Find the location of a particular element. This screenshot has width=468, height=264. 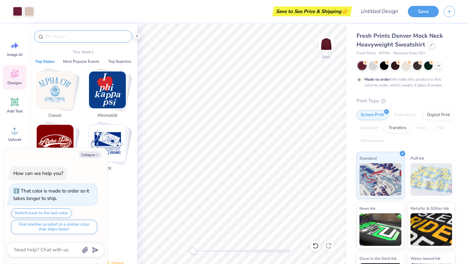

button: Most Popular Events is located at coordinates (81, 61).